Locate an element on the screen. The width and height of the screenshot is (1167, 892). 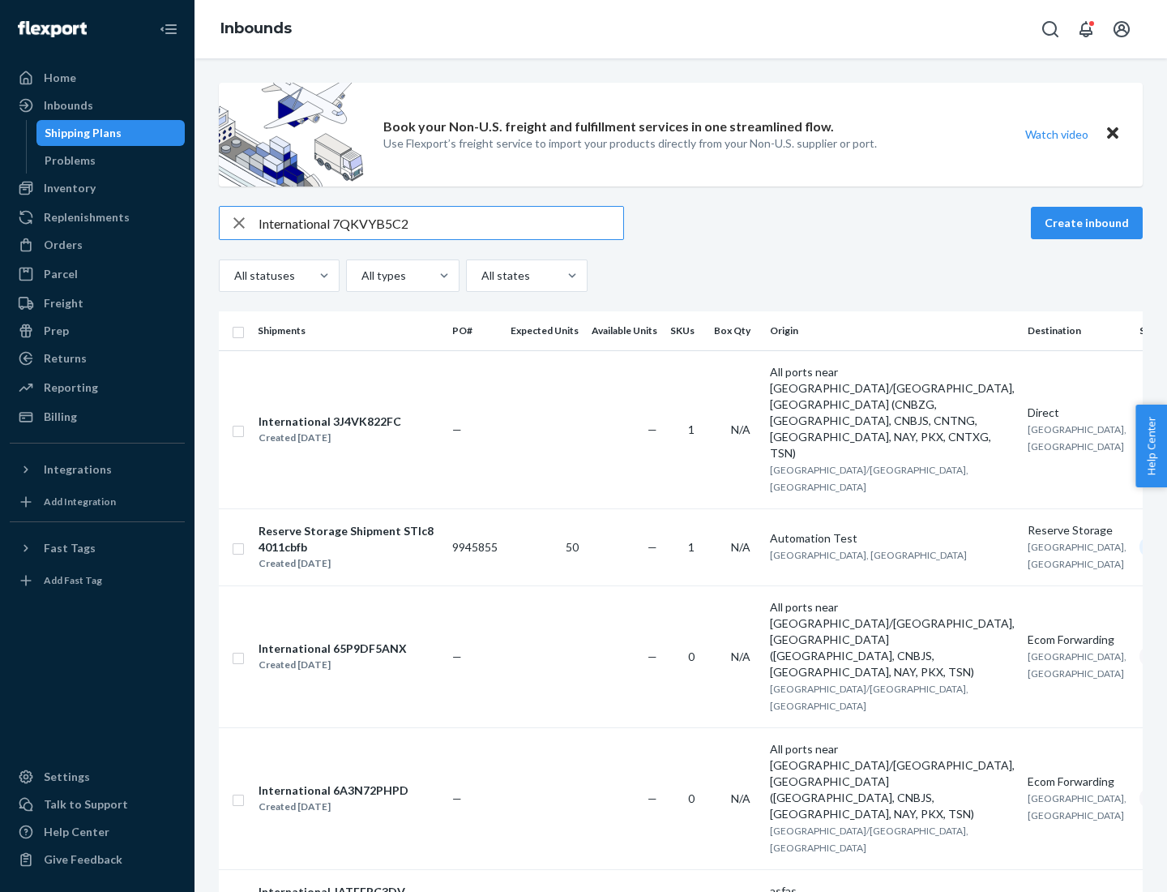
div: Prep is located at coordinates (56, 331).